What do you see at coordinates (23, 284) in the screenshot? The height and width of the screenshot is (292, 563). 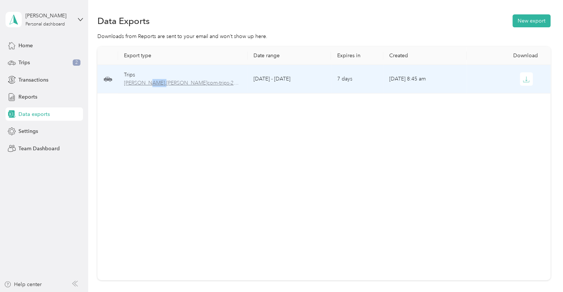 I see `div: Help center` at bounding box center [23, 284].